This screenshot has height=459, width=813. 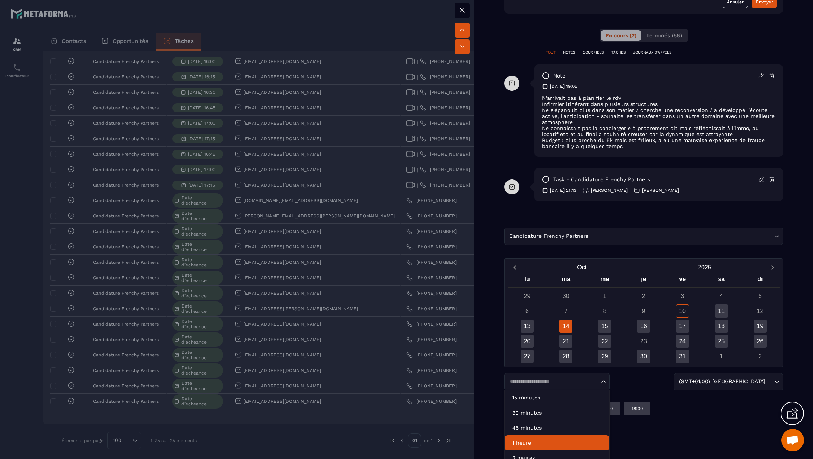 I want to click on div: 31, so click(x=683, y=356).